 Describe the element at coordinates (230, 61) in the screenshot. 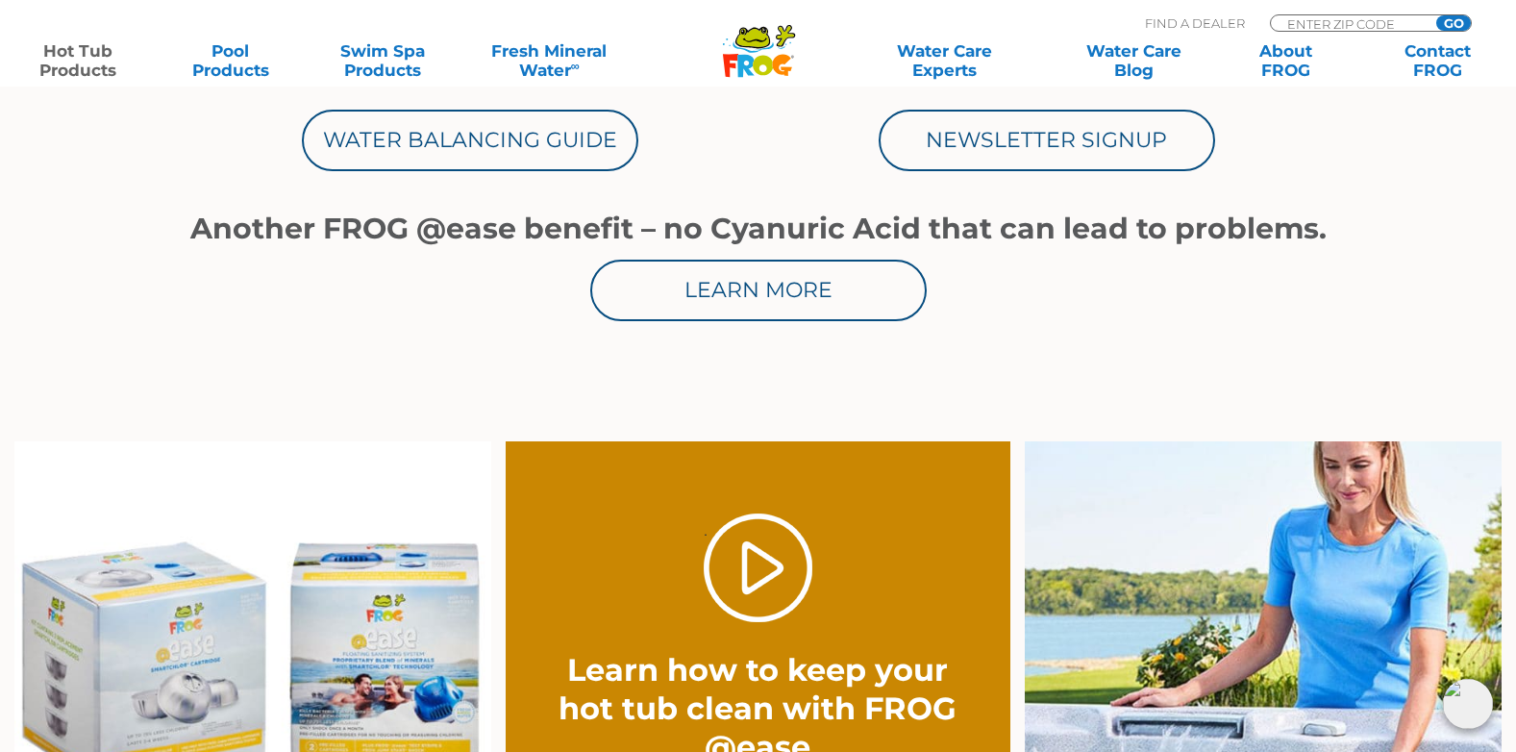

I see `a: PoolProducts` at that location.